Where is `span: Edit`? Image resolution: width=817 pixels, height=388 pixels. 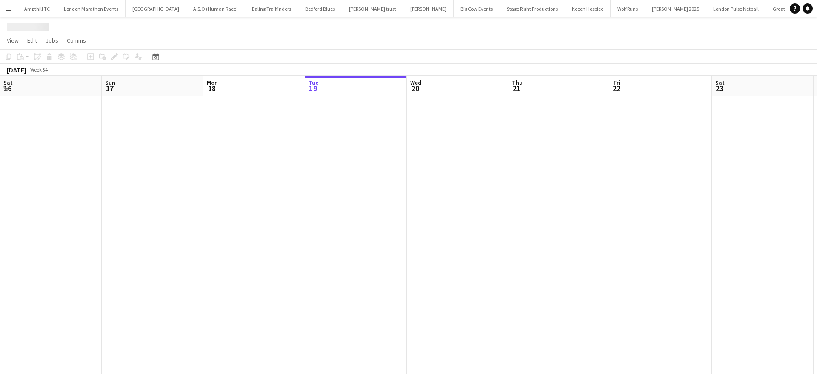
span: Edit is located at coordinates (32, 40).